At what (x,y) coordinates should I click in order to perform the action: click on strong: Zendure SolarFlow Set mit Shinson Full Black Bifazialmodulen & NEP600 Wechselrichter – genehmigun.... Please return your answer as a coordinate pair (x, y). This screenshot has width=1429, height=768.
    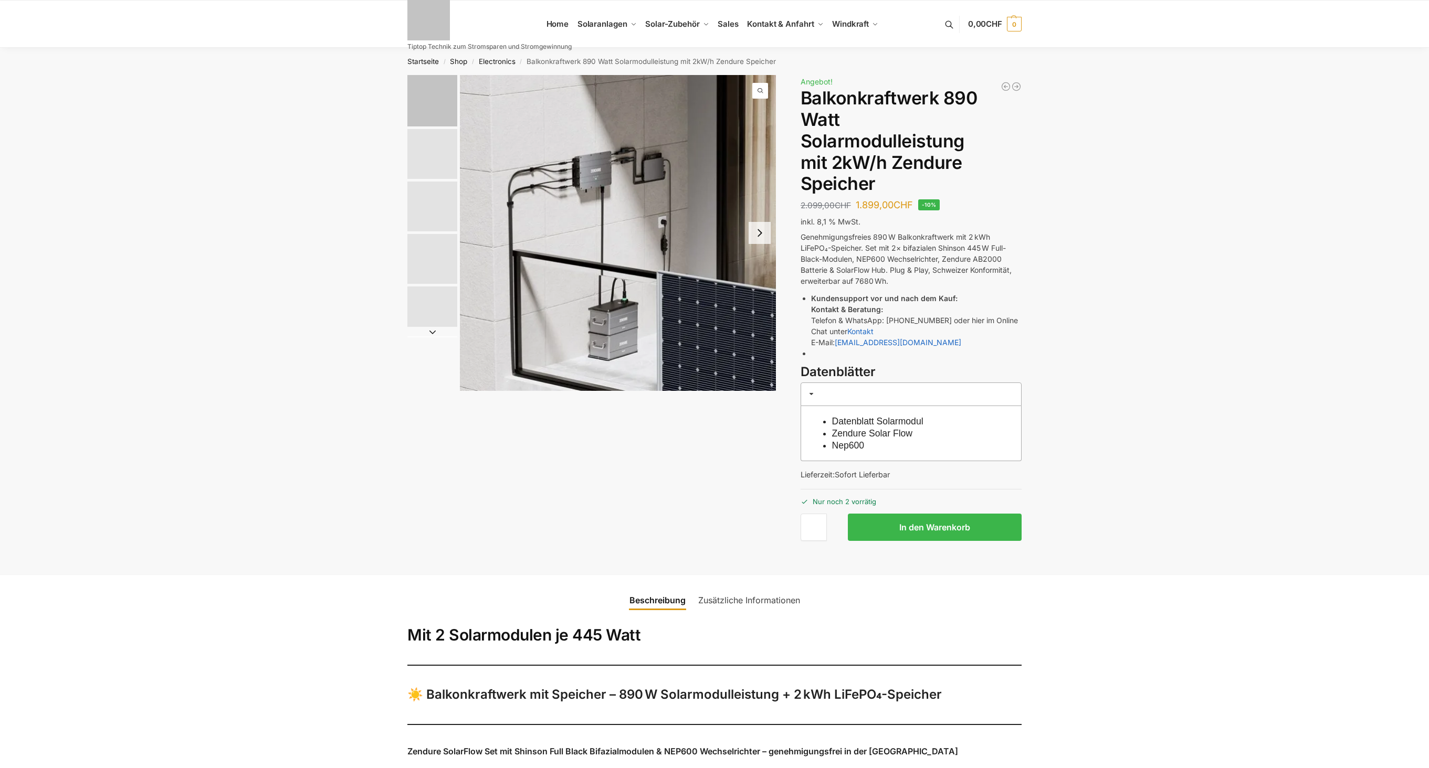
    Looking at the image, I should click on (682, 752).